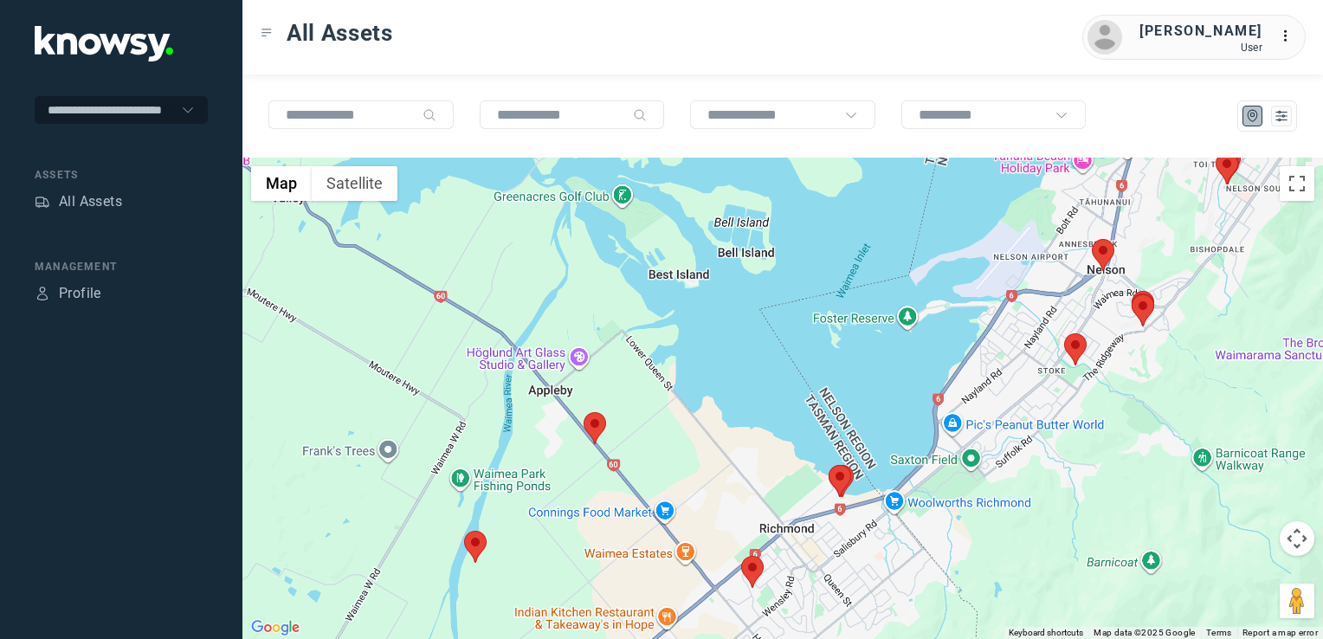 Image resolution: width=1323 pixels, height=639 pixels. I want to click on img: Google, so click(275, 628).